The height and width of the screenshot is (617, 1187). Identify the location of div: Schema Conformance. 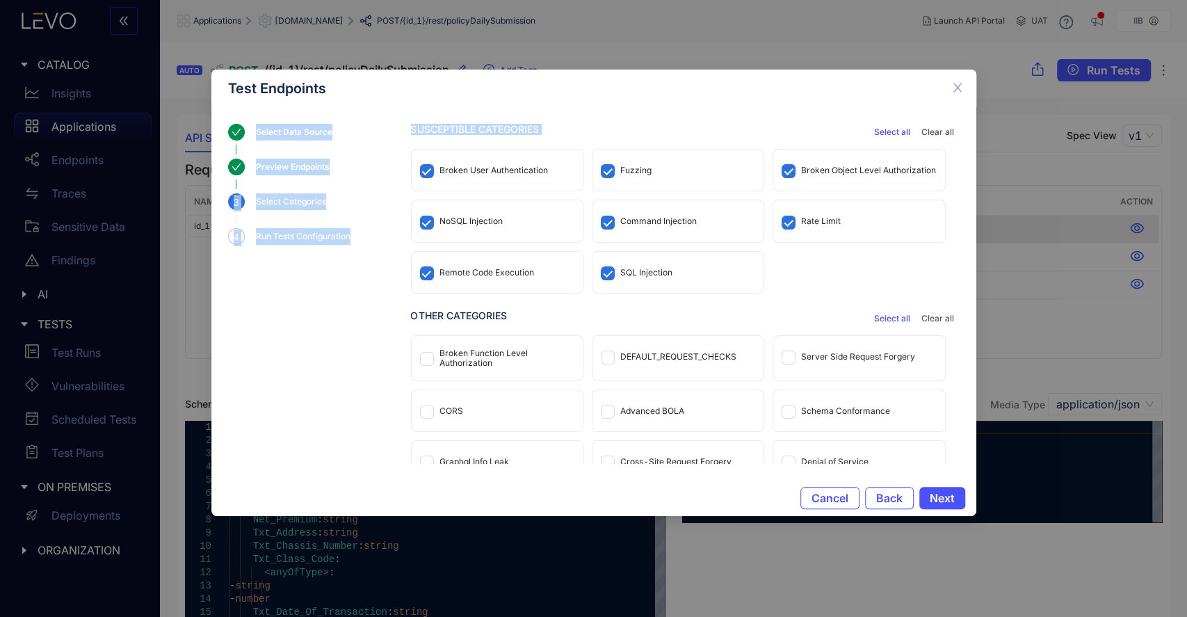
(846, 411).